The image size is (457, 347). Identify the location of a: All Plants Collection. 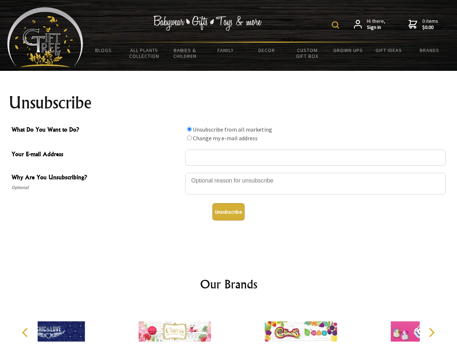
(144, 53).